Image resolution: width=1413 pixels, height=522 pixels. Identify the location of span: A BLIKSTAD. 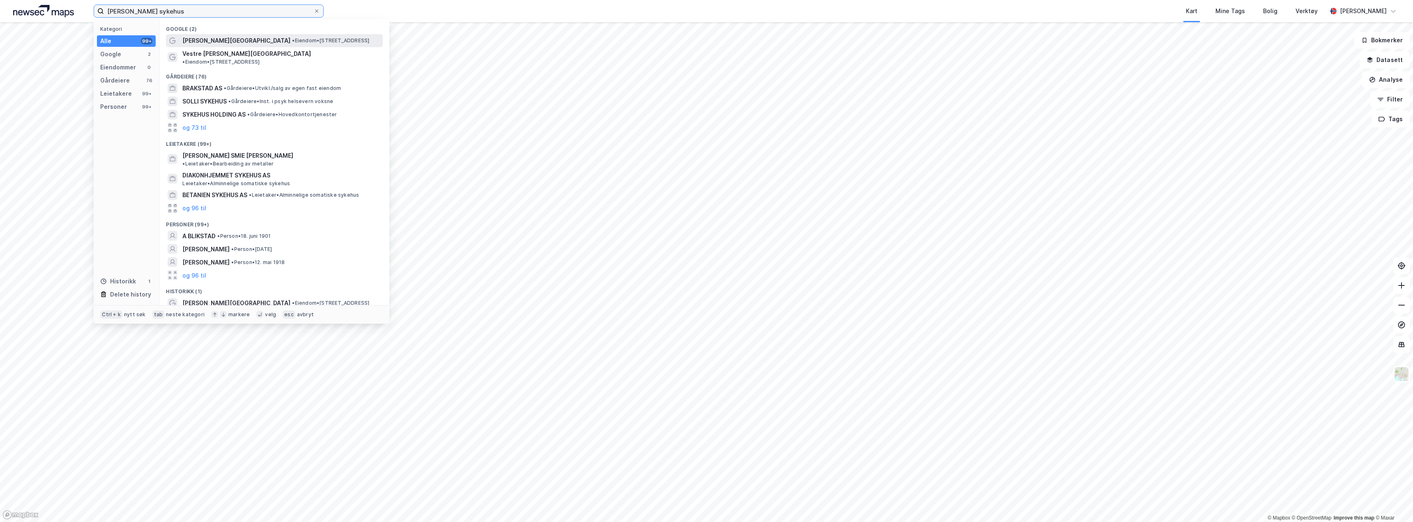
(199, 236).